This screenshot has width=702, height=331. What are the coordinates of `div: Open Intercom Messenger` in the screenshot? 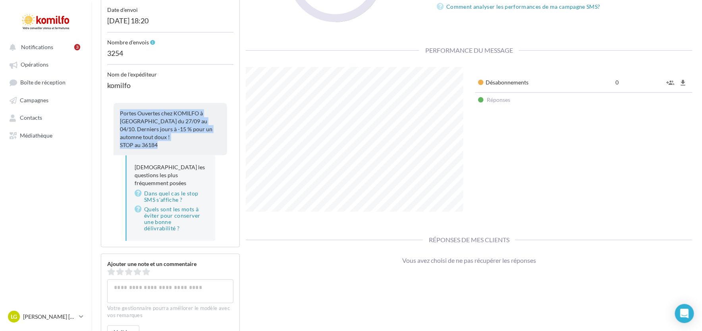 It's located at (684, 314).